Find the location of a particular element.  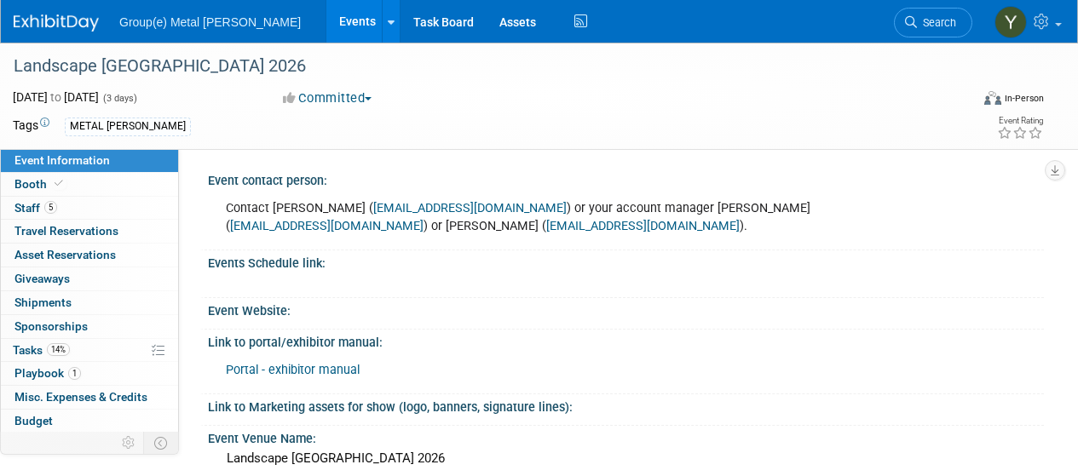

img: ExhibitDay is located at coordinates (56, 23).